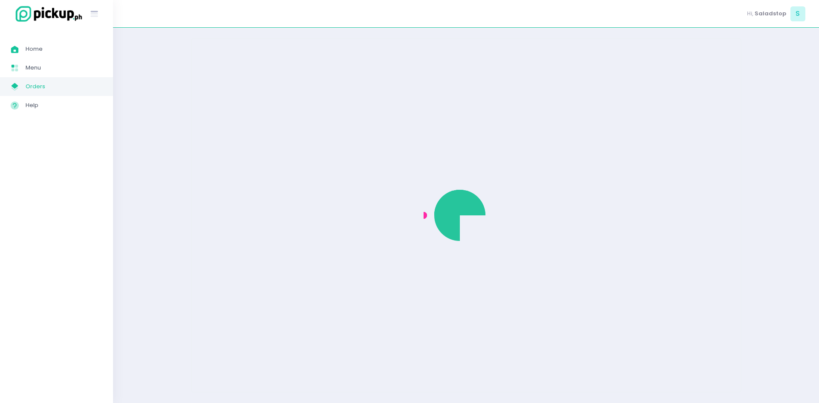 The width and height of the screenshot is (819, 403). Describe the element at coordinates (750, 14) in the screenshot. I see `span: Hi,` at that location.